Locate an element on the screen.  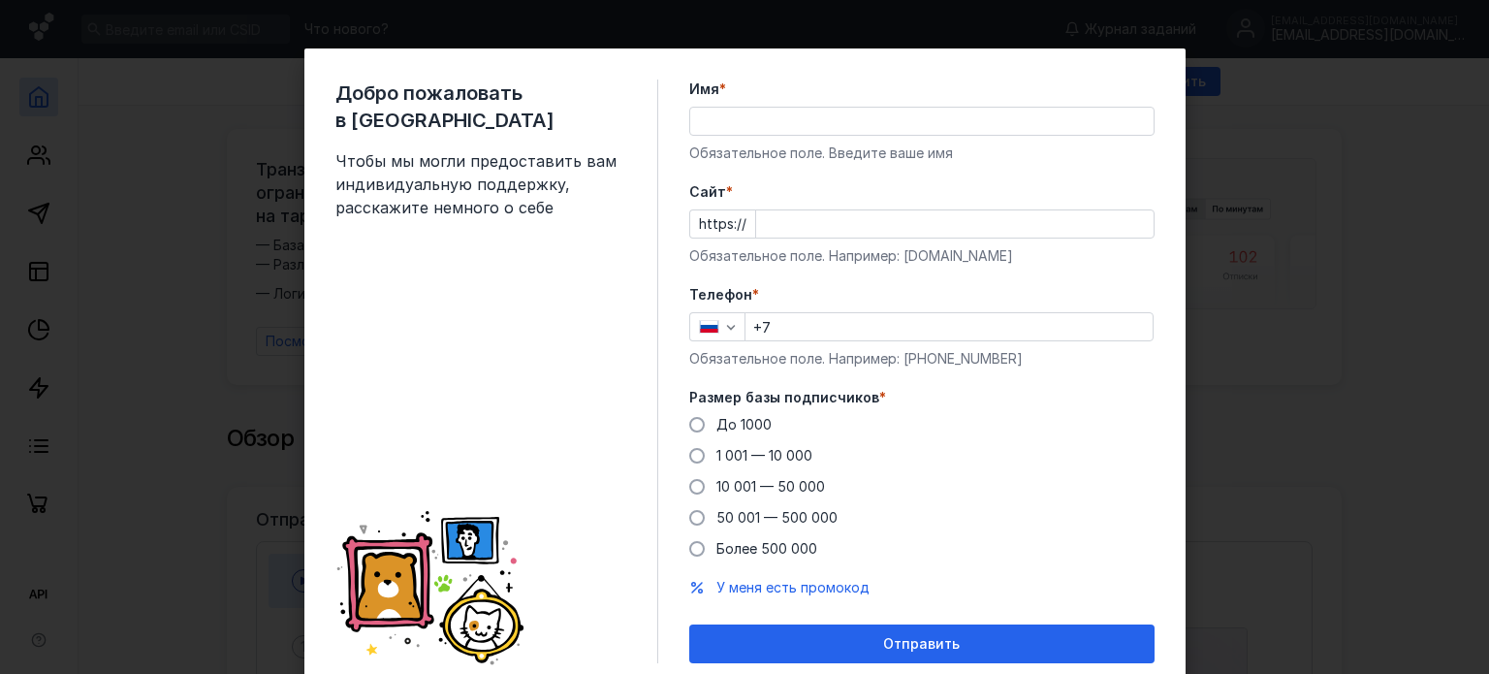
span: Отправить is located at coordinates (921, 644).